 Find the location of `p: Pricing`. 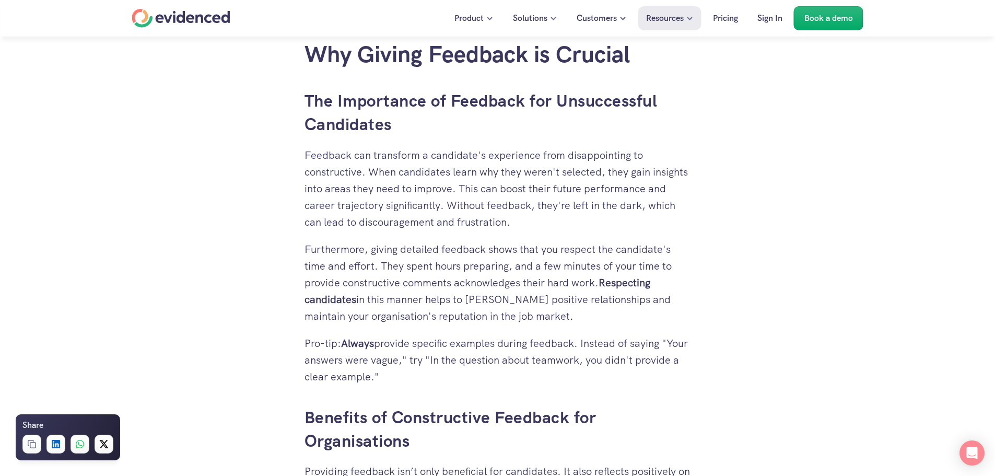

p: Pricing is located at coordinates (726, 18).